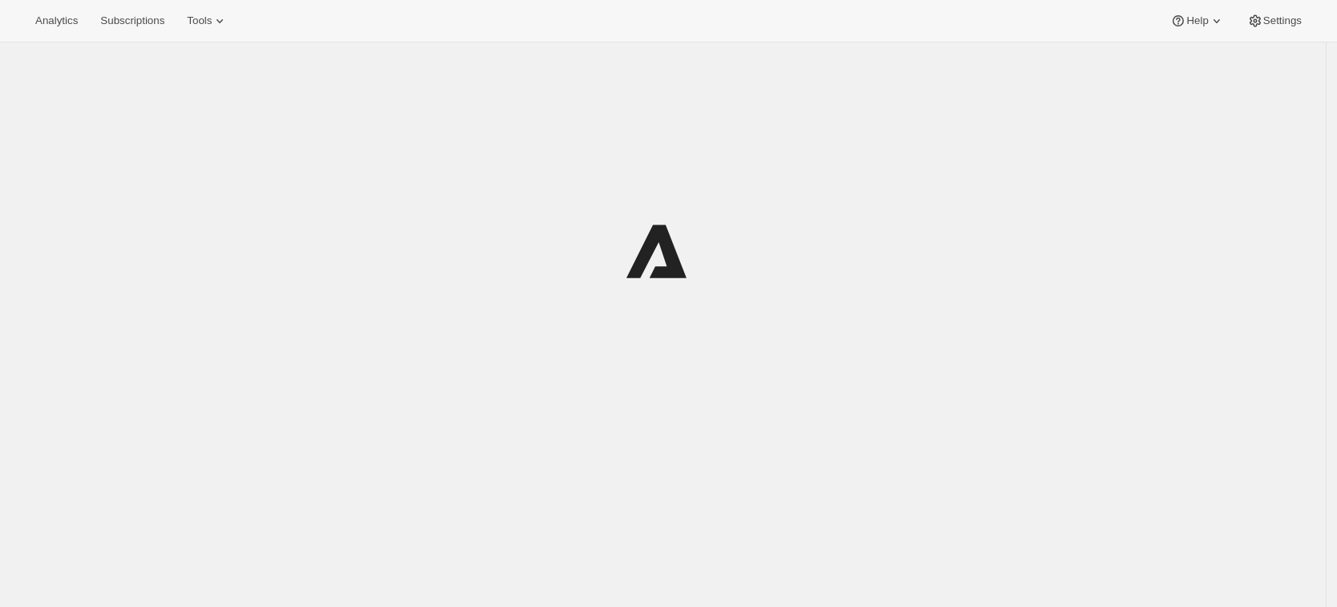 The height and width of the screenshot is (607, 1337). I want to click on span: Tools, so click(199, 21).